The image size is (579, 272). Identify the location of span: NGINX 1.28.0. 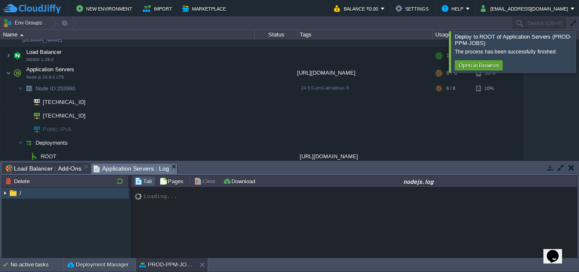
(40, 60).